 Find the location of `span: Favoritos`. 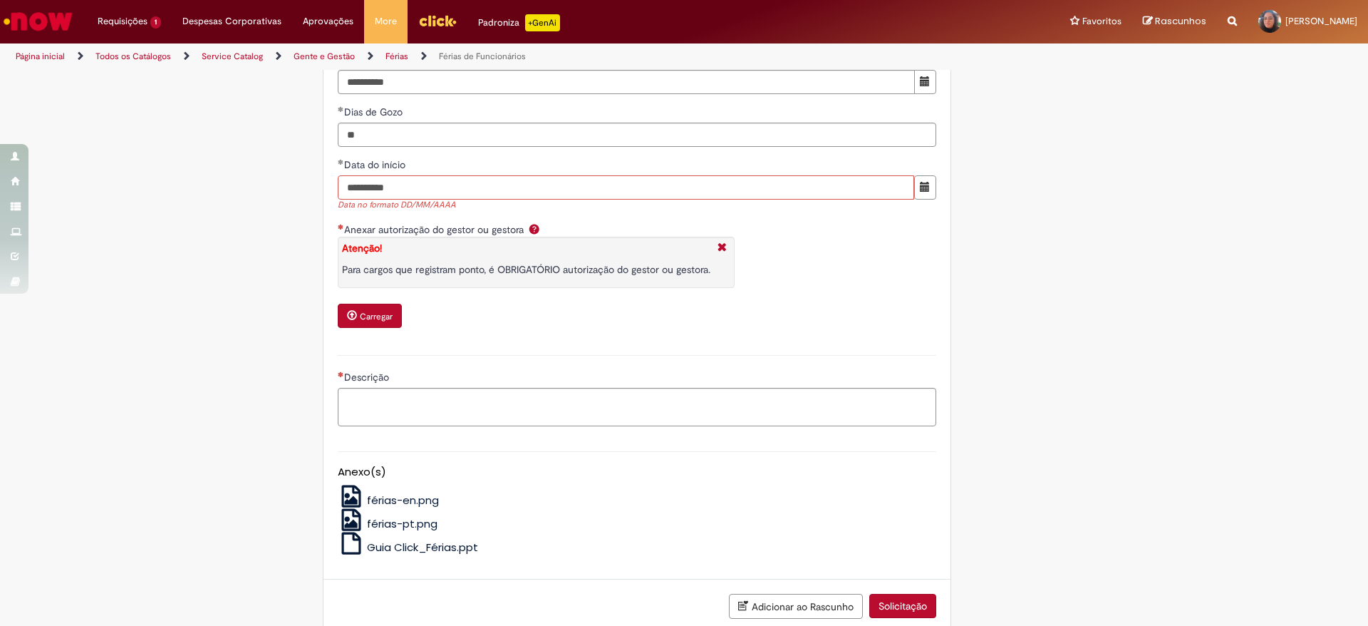

span: Favoritos is located at coordinates (1102, 21).